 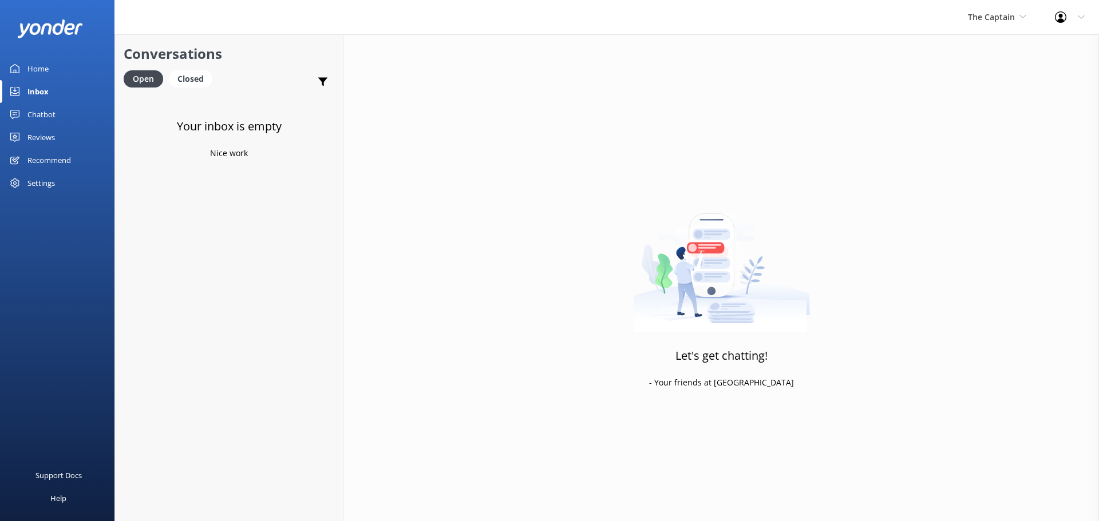 What do you see at coordinates (50, 29) in the screenshot?
I see `img: yonder-white-logo.png` at bounding box center [50, 29].